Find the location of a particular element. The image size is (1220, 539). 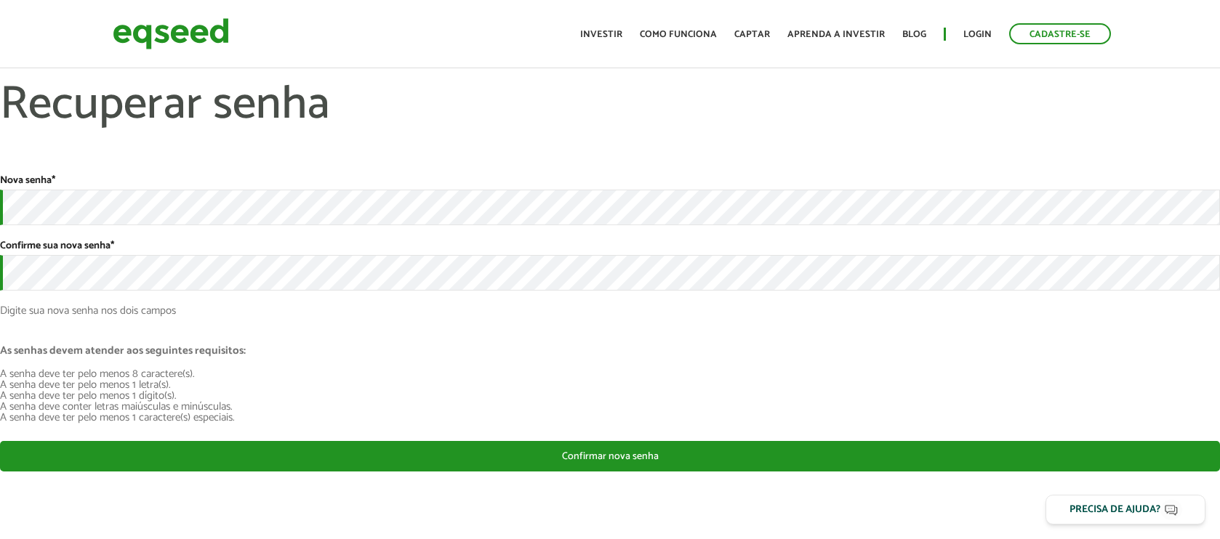

img: EqSeed is located at coordinates (171, 33).